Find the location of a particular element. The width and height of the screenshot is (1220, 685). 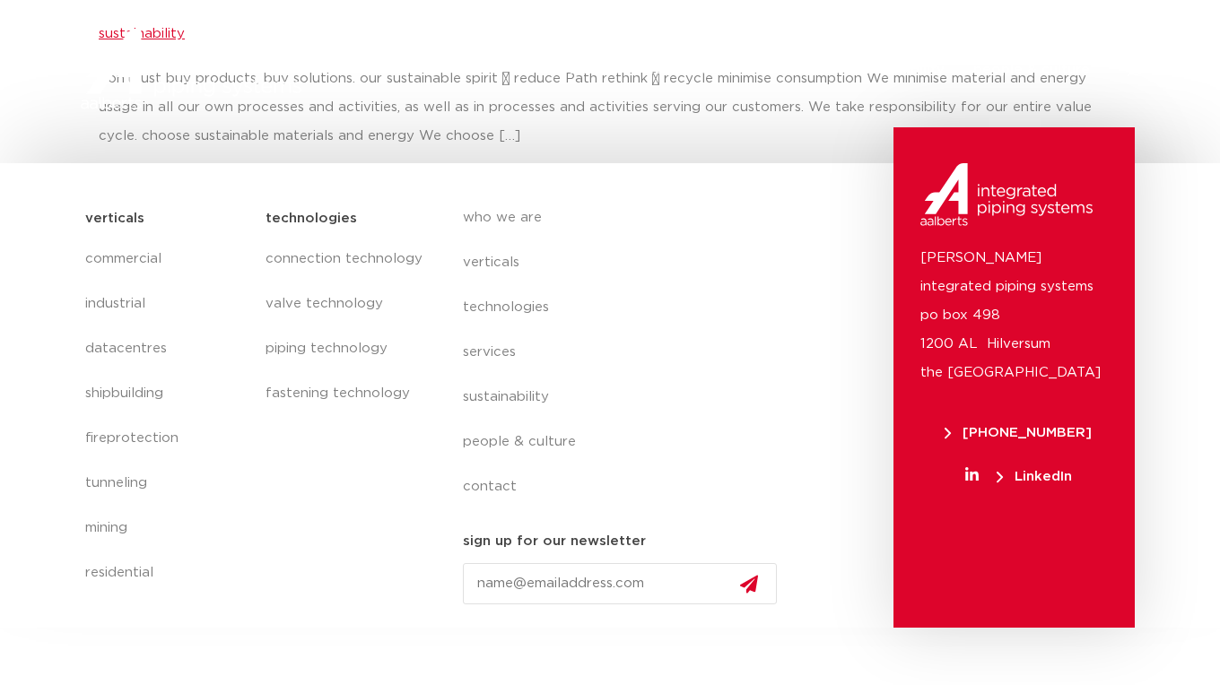

img: send.svg is located at coordinates (749, 584).